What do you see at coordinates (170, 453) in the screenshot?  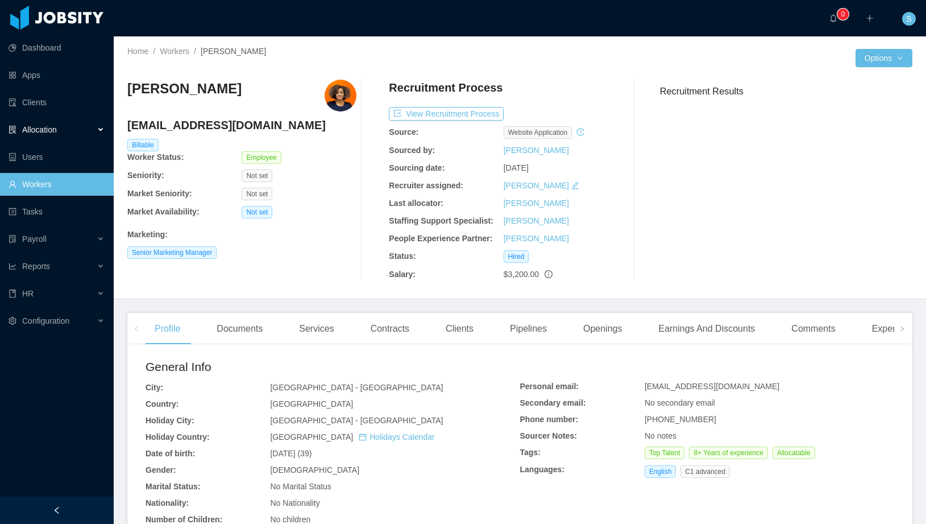 I see `b: Date of birth:` at bounding box center [170, 453].